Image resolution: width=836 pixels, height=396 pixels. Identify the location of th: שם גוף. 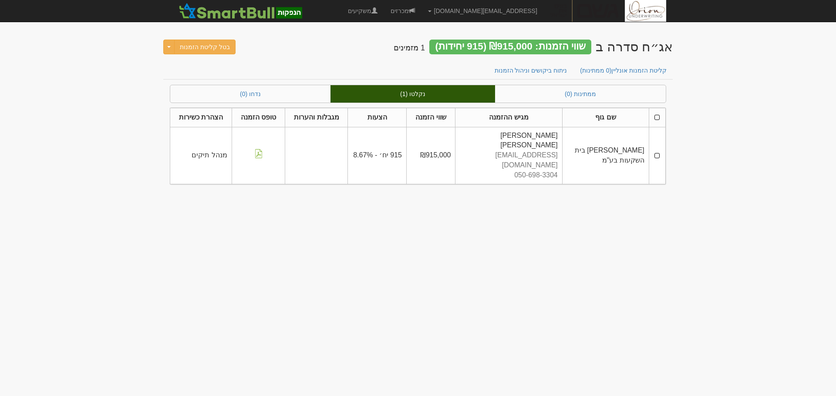
(605, 118).